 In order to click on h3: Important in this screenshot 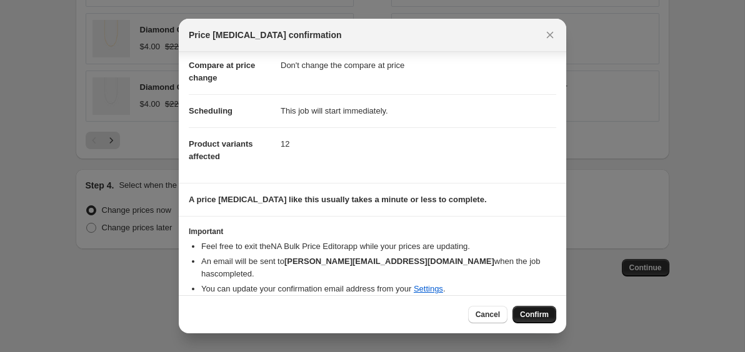, I will do `click(372, 232)`.